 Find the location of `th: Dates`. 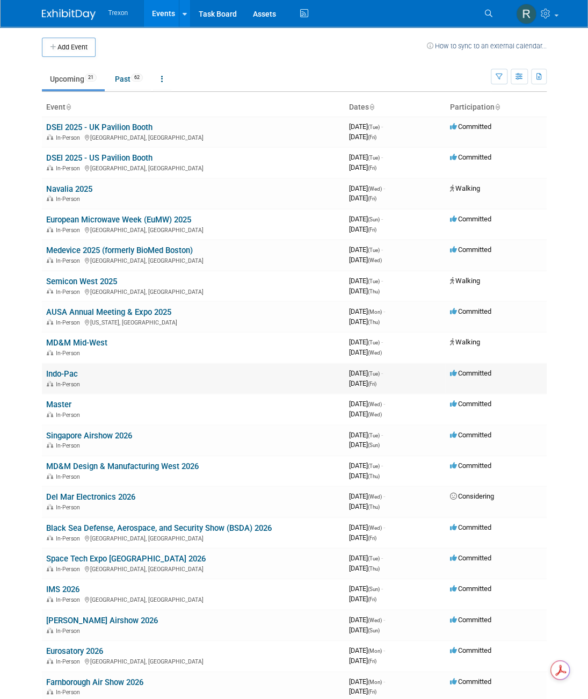

th: Dates is located at coordinates (395, 107).